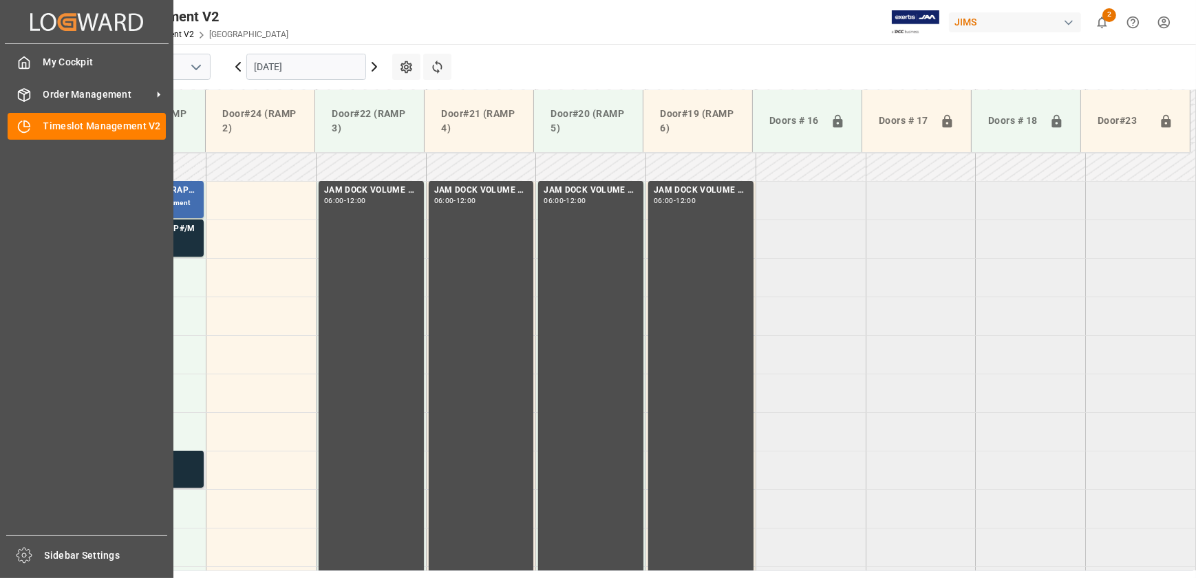 The width and height of the screenshot is (1196, 578). I want to click on div: Door#23, so click(1123, 121).